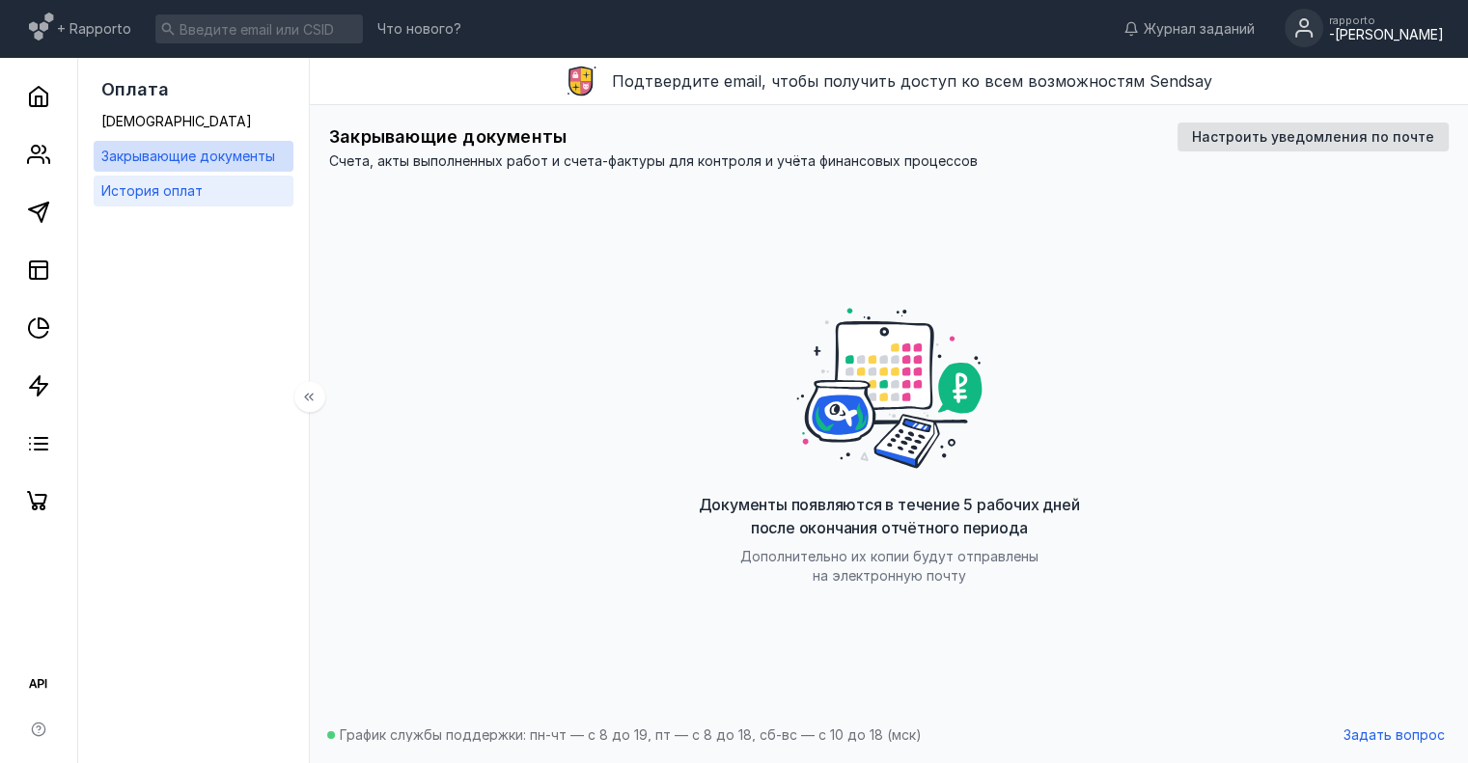 The image size is (1468, 763). What do you see at coordinates (151, 190) in the screenshot?
I see `span: История оплат` at bounding box center [151, 190].